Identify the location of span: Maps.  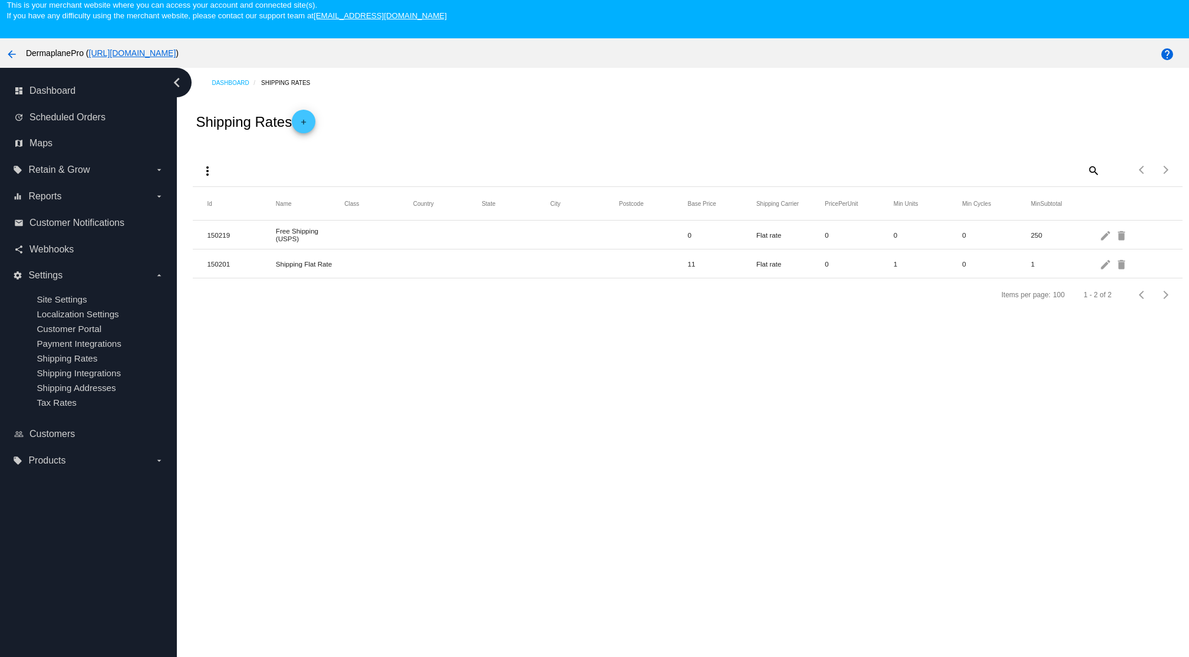
(41, 143).